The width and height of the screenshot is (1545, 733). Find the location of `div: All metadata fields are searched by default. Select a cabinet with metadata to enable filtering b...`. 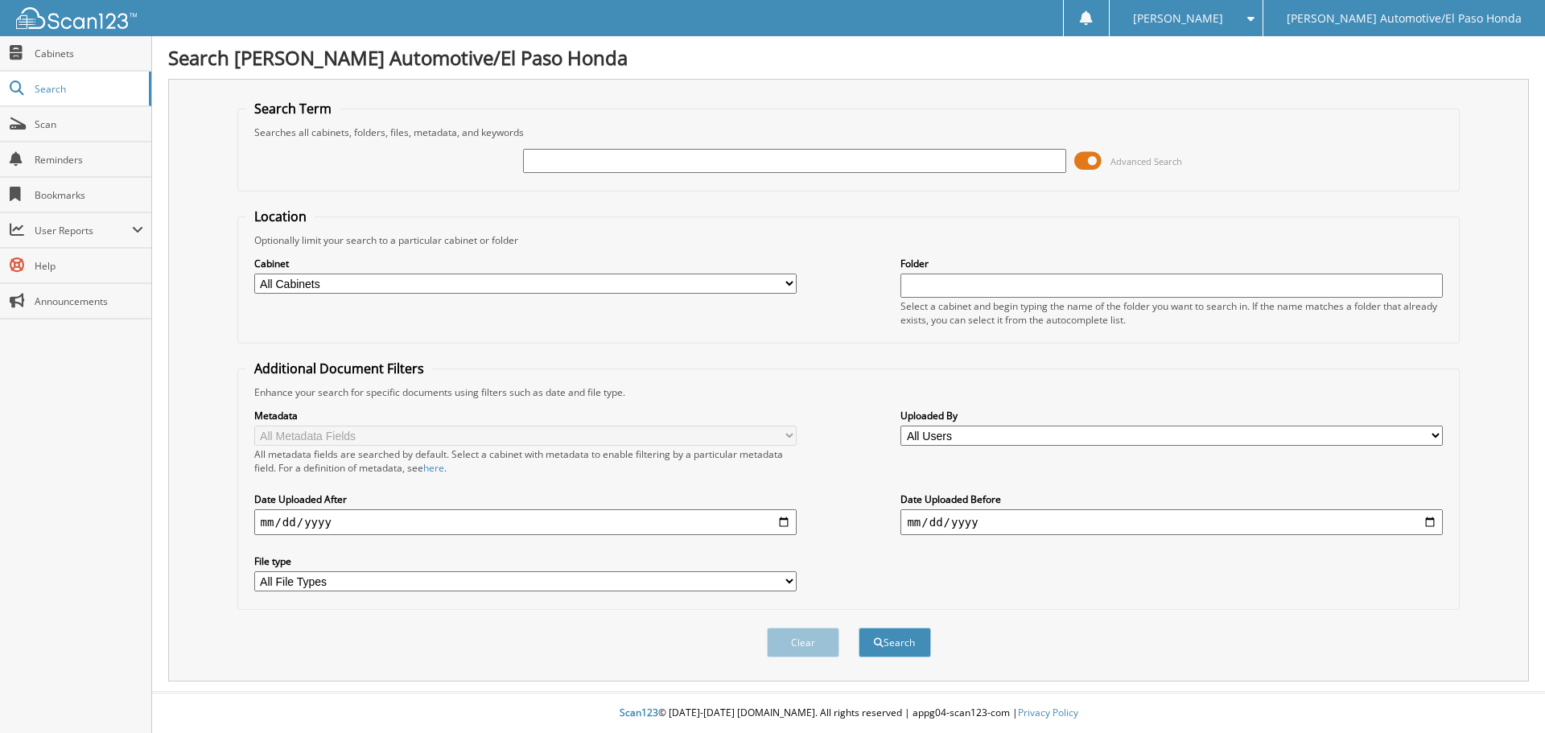

div: All metadata fields are searched by default. Select a cabinet with metadata to enable filtering b... is located at coordinates (526, 461).